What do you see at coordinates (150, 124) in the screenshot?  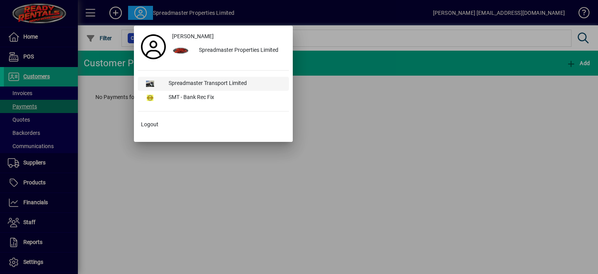 I see `span: Logout` at bounding box center [150, 124].